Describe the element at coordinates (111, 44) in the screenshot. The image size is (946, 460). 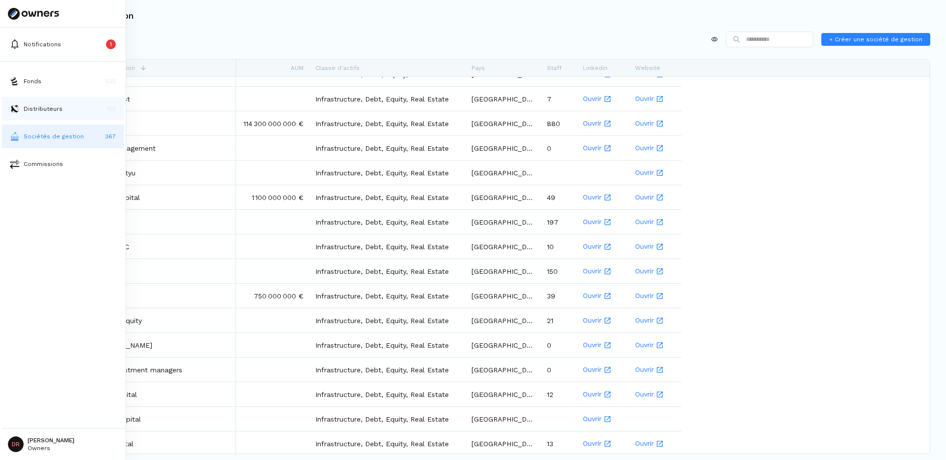
I see `p: 1` at that location.